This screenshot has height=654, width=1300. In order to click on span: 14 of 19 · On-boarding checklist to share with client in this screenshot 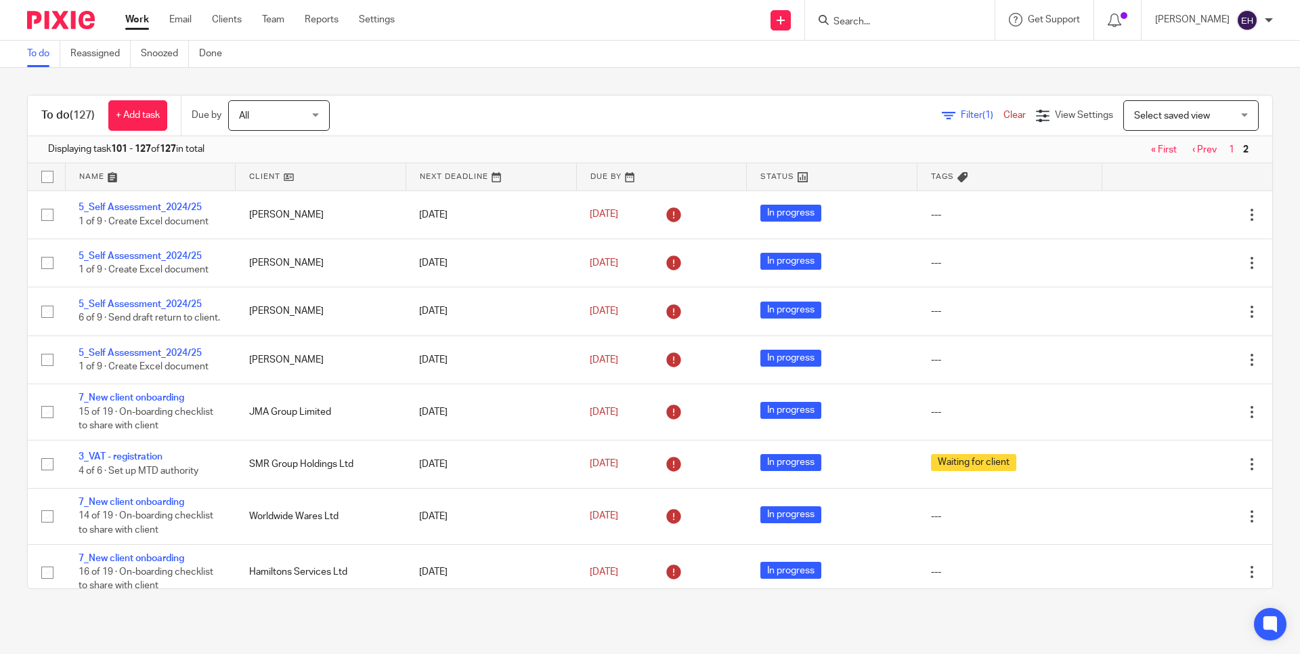, I will do `click(146, 523)`.